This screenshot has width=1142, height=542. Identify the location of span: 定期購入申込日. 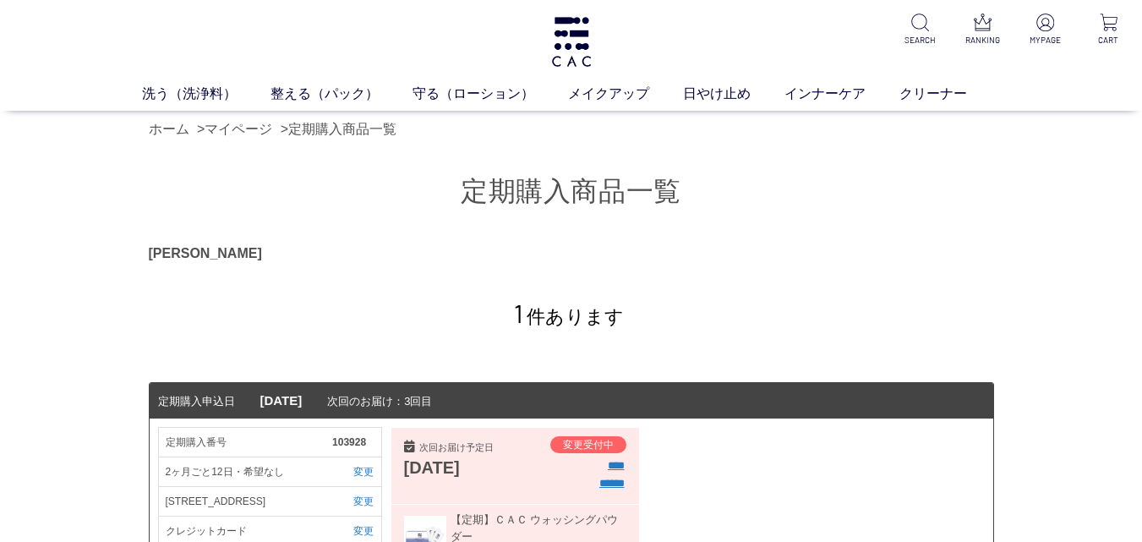
(196, 401).